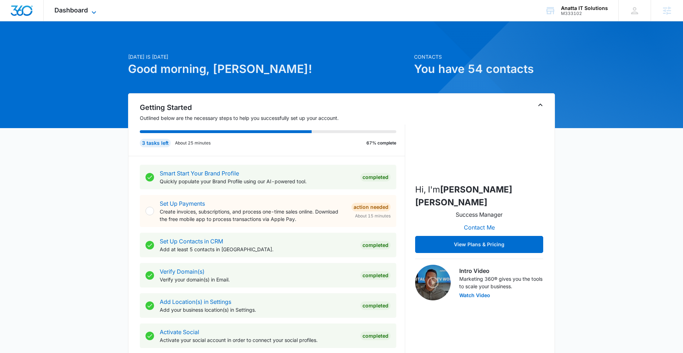  What do you see at coordinates (257, 310) in the screenshot?
I see `p: Add your business location(s) in Settings.` at bounding box center [257, 310].